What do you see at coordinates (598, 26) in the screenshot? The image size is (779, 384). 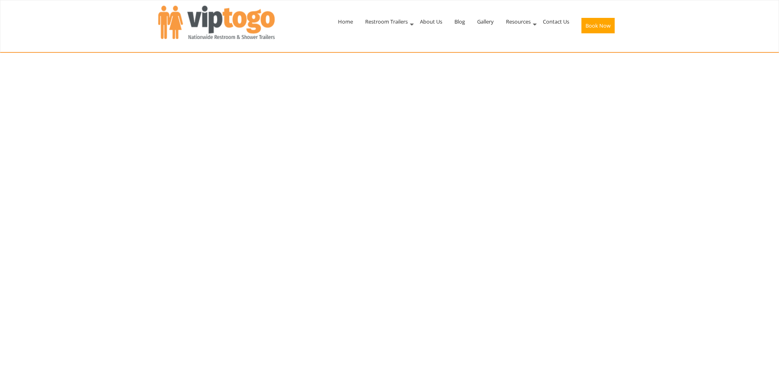 I see `button: Book Now` at bounding box center [598, 26].